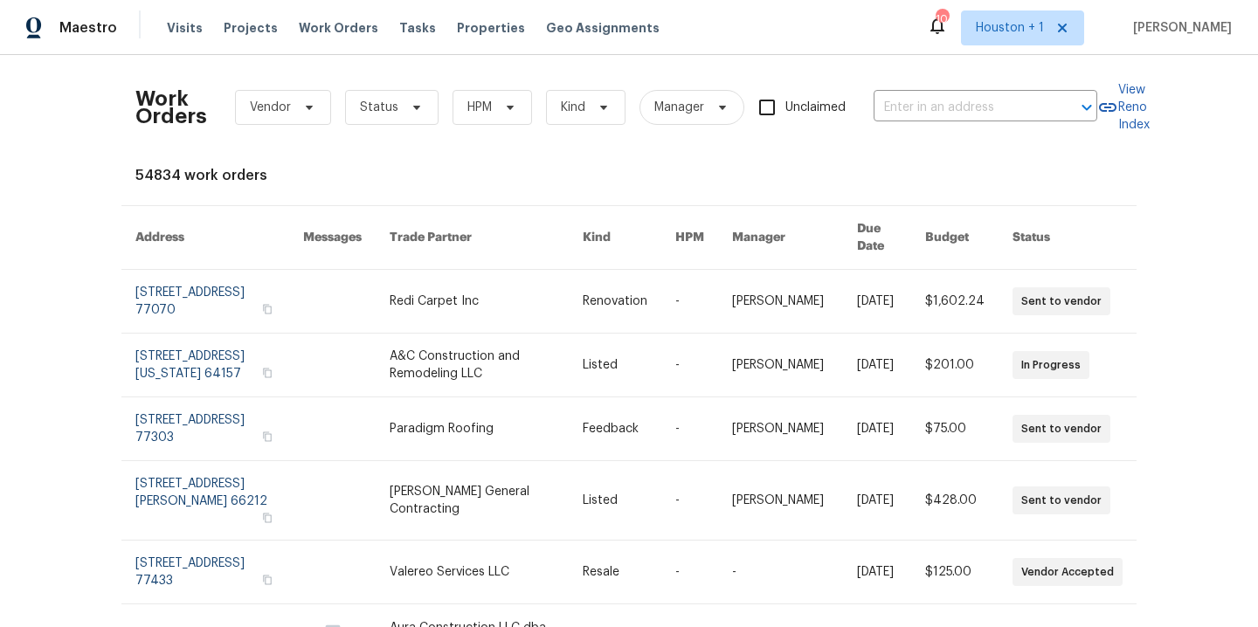  What do you see at coordinates (379, 107) in the screenshot?
I see `span: Status` at bounding box center [379, 107].